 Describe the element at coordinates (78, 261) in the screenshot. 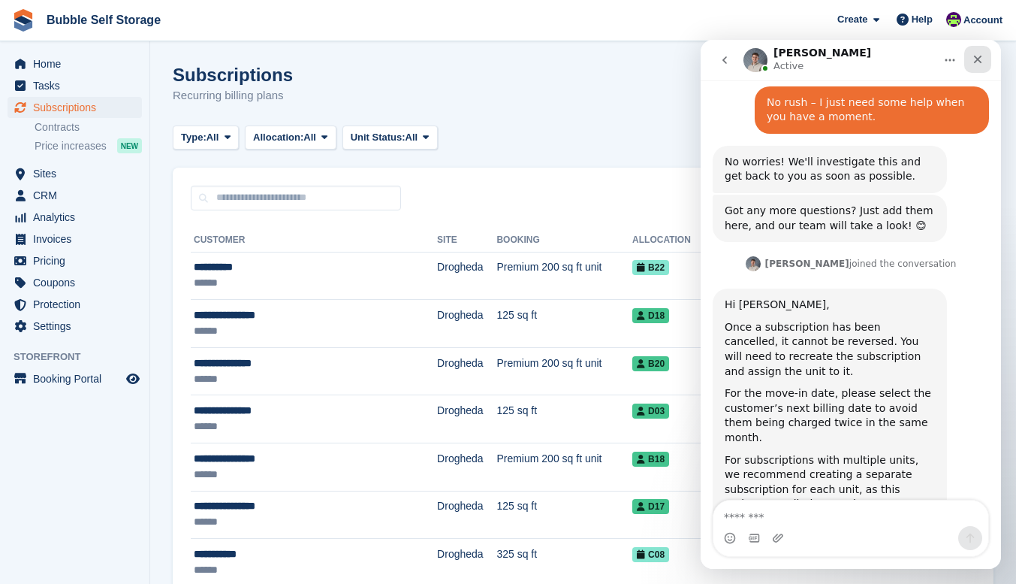

I see `span: Pricing` at that location.